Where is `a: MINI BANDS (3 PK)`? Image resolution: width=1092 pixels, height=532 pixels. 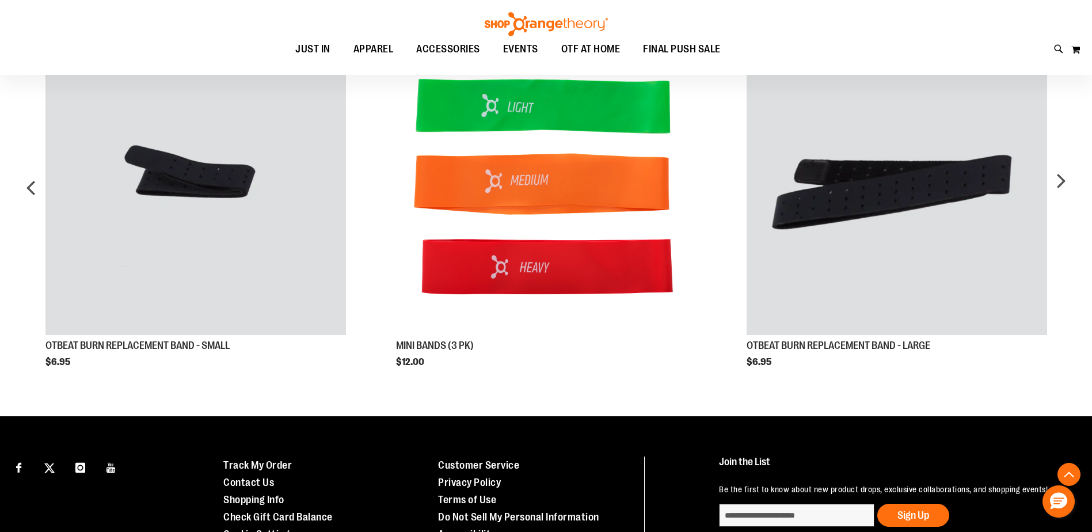
a: MINI BANDS (3 PK) is located at coordinates (435, 345).